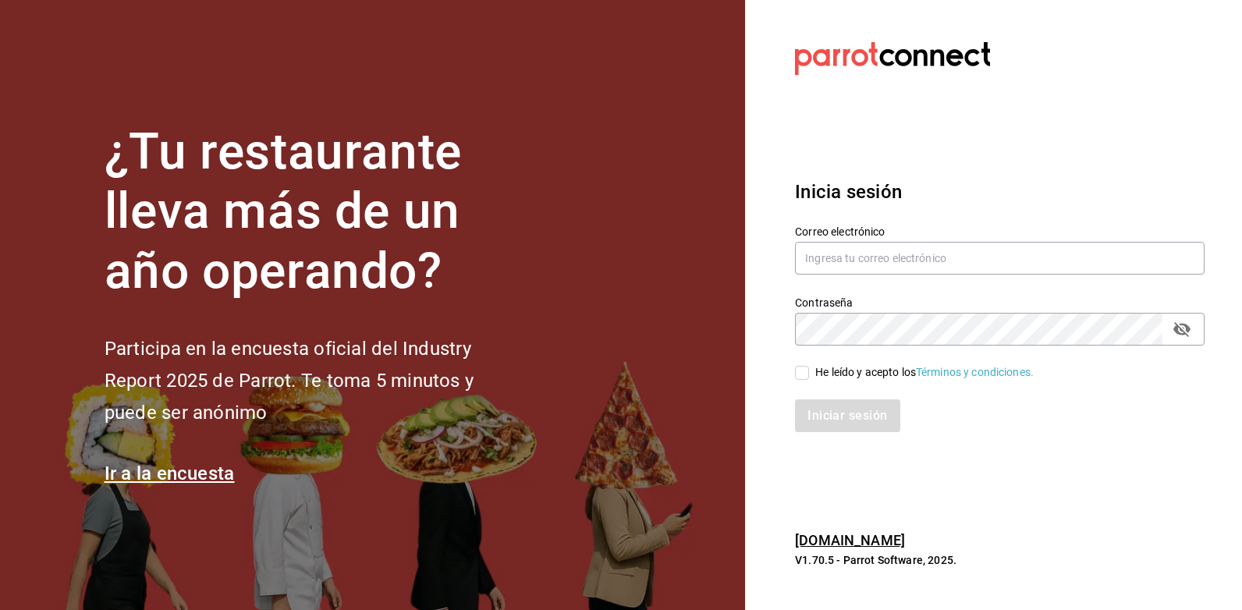 The height and width of the screenshot is (610, 1242). What do you see at coordinates (169, 474) in the screenshot?
I see `a: Ir a la encuesta` at bounding box center [169, 474].